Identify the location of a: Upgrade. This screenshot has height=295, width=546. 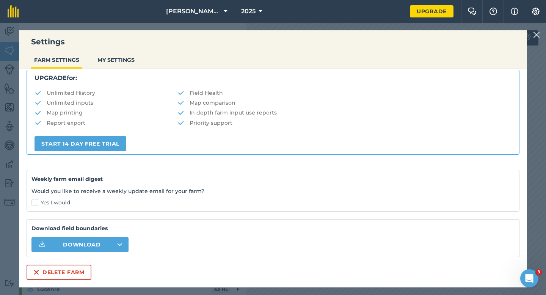
(432, 11).